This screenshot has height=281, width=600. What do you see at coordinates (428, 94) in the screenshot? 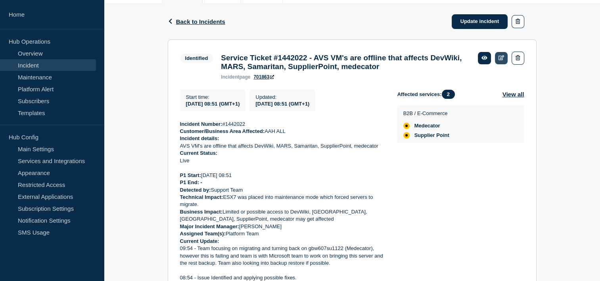
I see `span: Affected services:` at bounding box center [428, 94].